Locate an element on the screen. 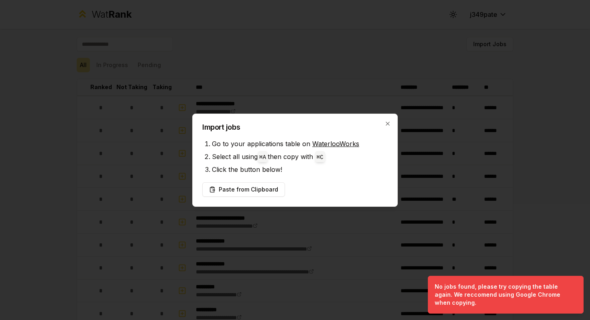  code: ⌘ C is located at coordinates (320, 157).